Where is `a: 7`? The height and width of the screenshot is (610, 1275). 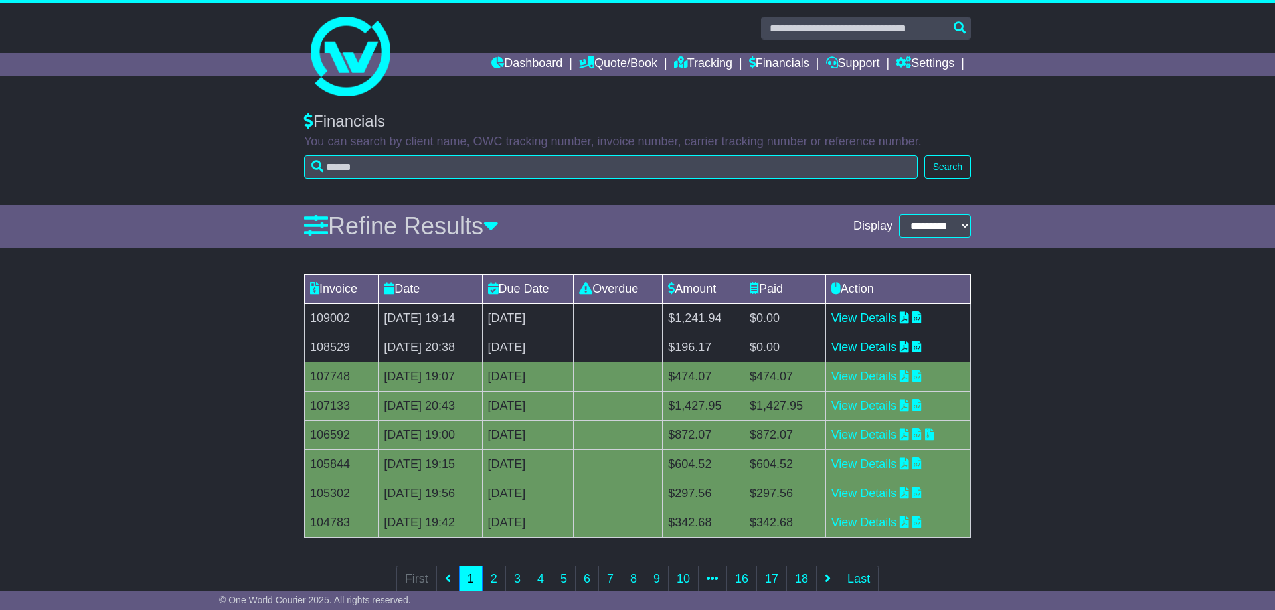
a: 7 is located at coordinates (610, 579).